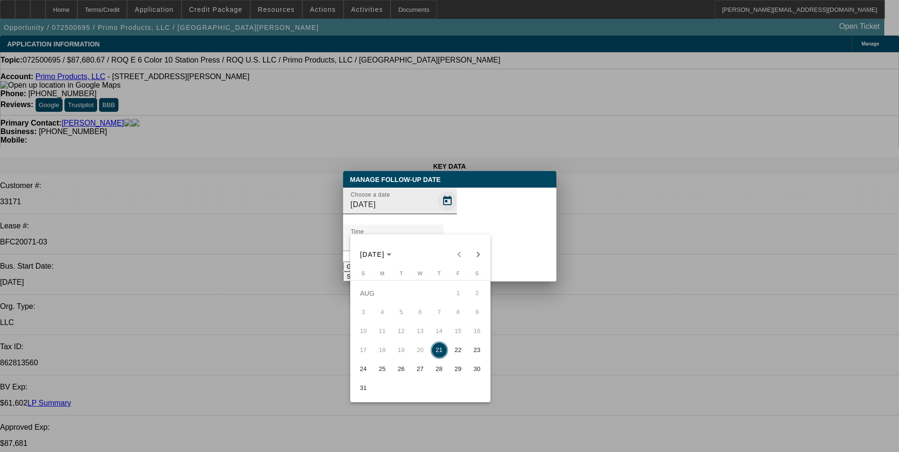 The height and width of the screenshot is (452, 899). I want to click on span: 24, so click(363, 369).